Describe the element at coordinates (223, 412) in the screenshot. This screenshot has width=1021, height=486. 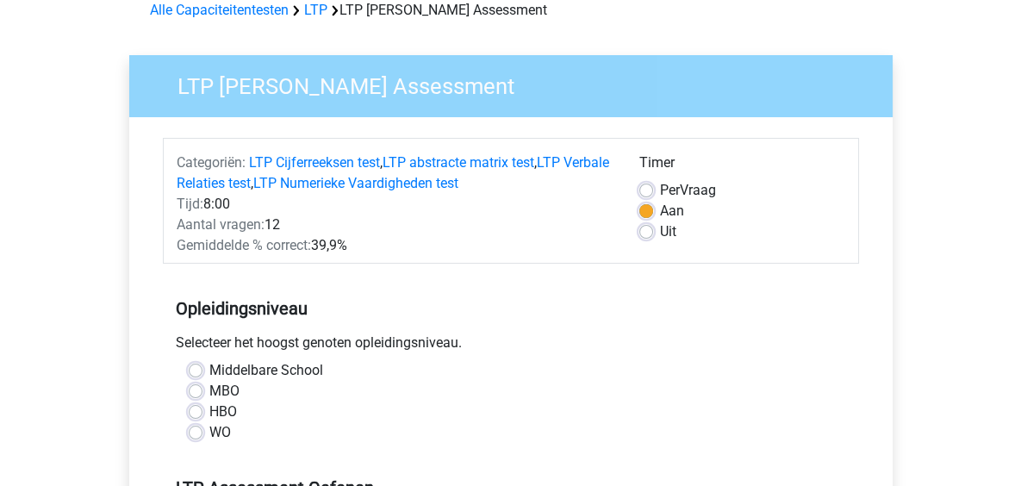
I see `label: HBO` at that location.